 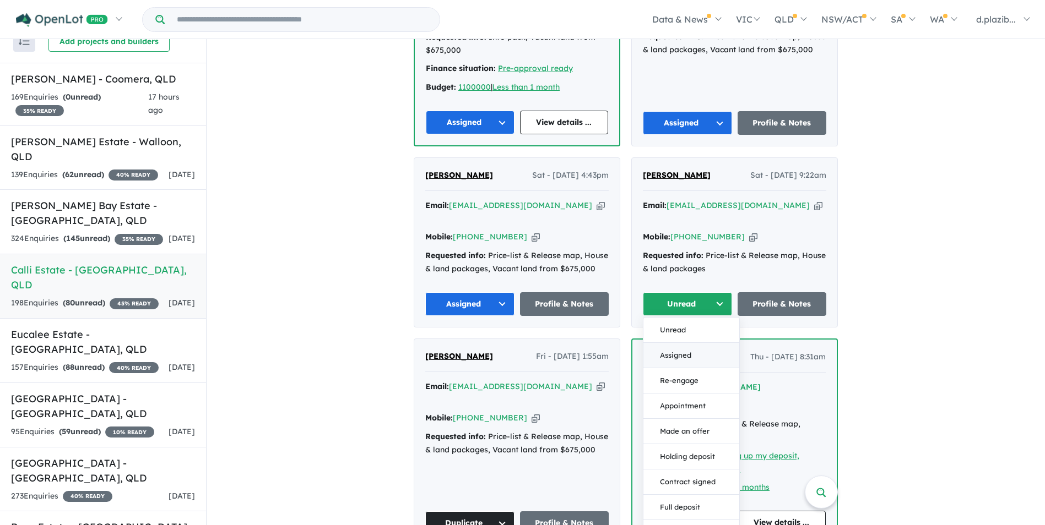 I want to click on strong: Finance situation:, so click(x=460, y=68).